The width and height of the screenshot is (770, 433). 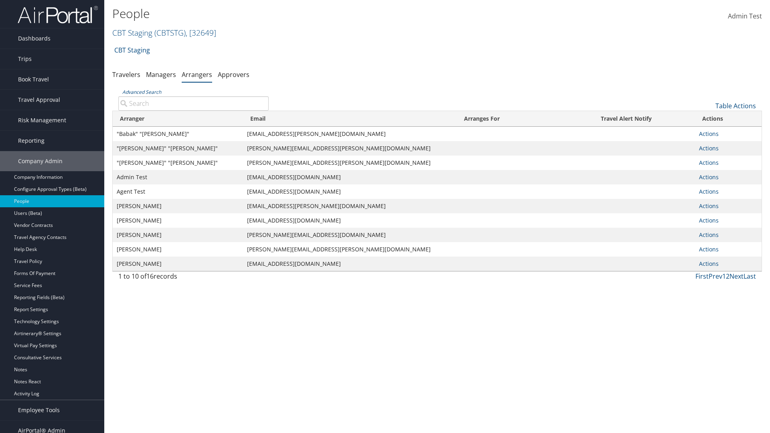 What do you see at coordinates (58, 14) in the screenshot?
I see `img: airportal-logo.png` at bounding box center [58, 14].